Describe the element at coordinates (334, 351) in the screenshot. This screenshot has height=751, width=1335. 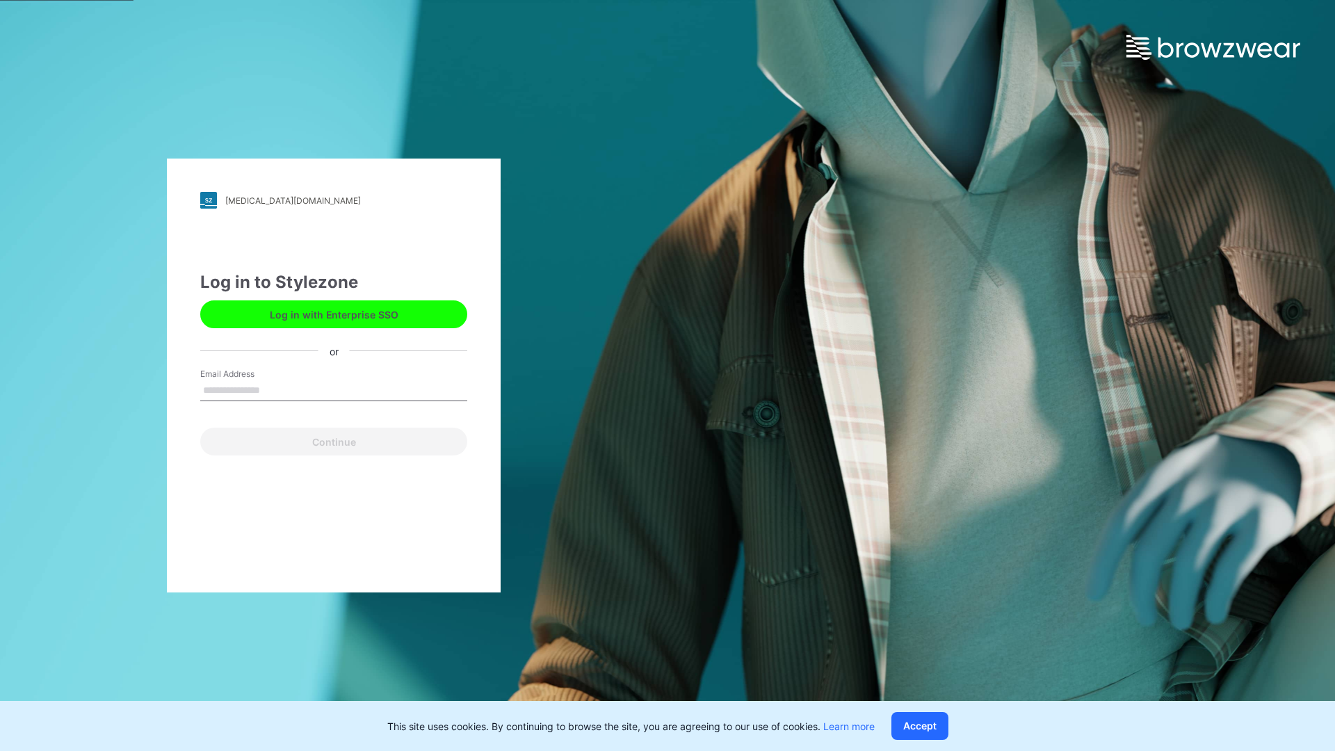
I see `div: or` at that location.